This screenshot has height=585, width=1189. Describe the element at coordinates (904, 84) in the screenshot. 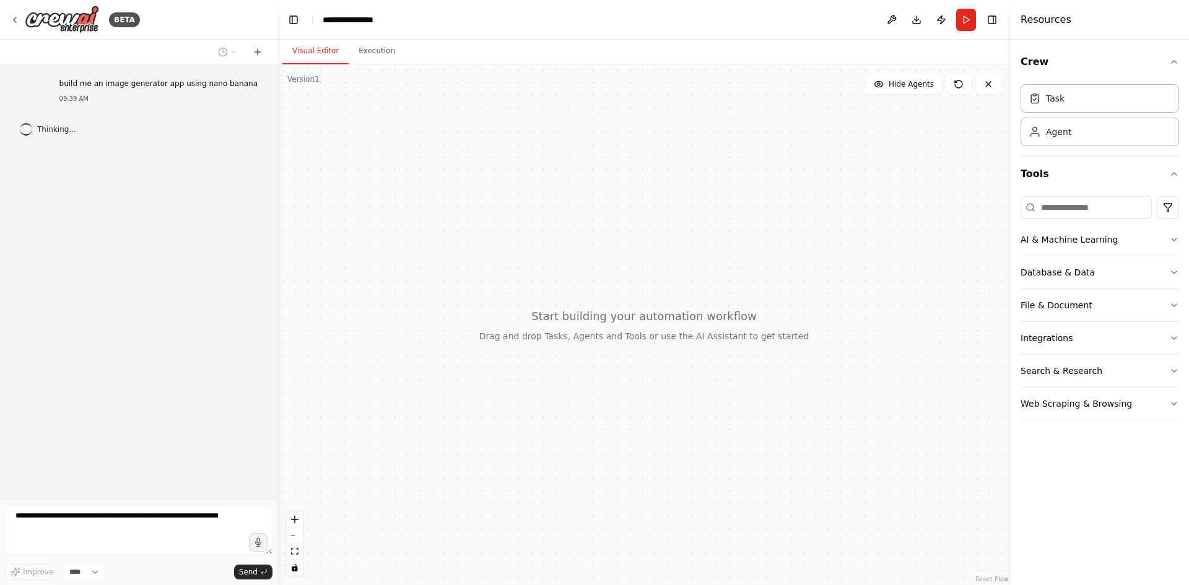

I see `button: Hide Agents` at that location.